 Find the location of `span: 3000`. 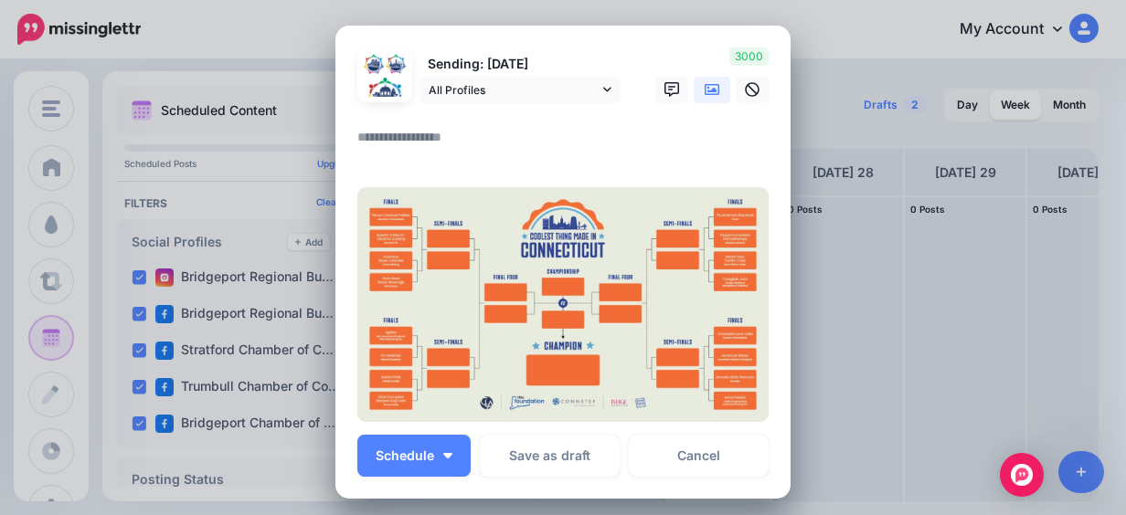

span: 3000 is located at coordinates (748, 57).